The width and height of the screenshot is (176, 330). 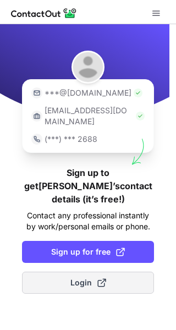 I want to click on img: ContactOut v5.3.10, so click(x=44, y=13).